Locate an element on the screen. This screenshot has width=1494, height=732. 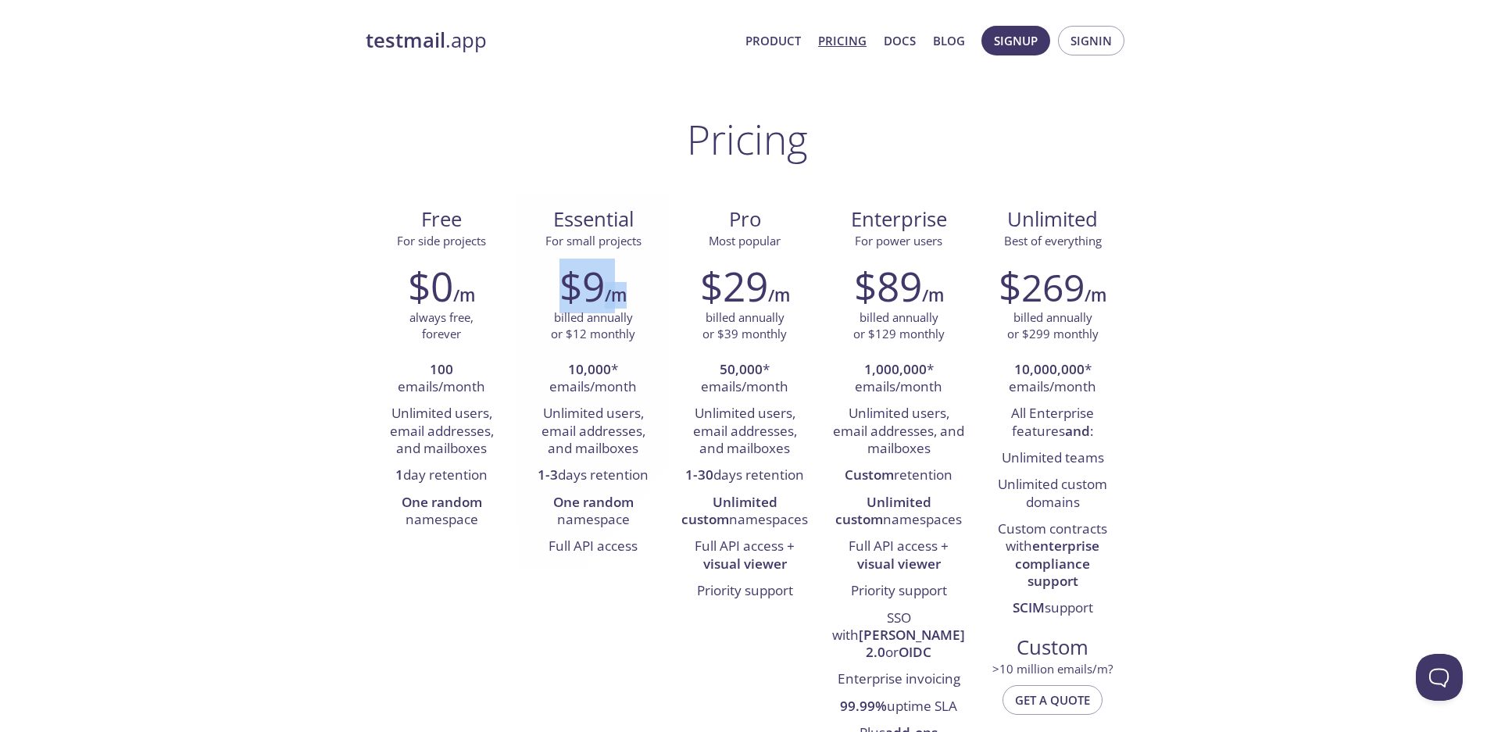
a: testmail.app is located at coordinates (549, 41).